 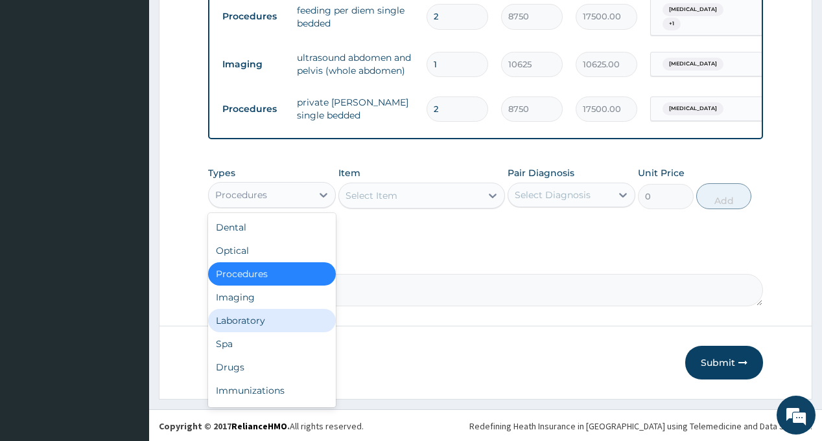 What do you see at coordinates (272, 414) in the screenshot?
I see `div: Others` at bounding box center [272, 414].